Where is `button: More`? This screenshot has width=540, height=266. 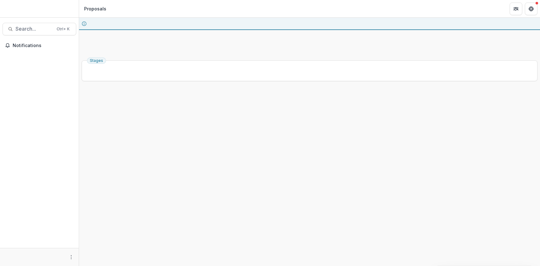
button: More is located at coordinates (71, 257).